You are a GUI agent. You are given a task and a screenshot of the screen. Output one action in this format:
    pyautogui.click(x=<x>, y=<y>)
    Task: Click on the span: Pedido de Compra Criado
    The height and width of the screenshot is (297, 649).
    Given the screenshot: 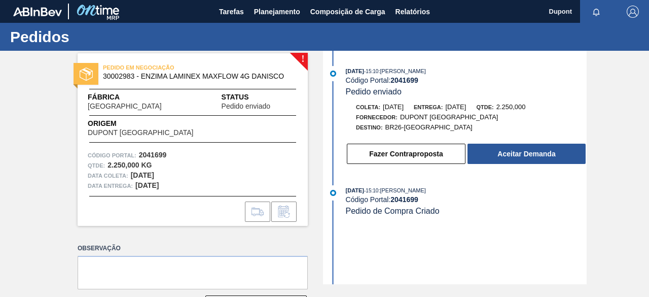 What is the action you would take?
    pyautogui.click(x=393, y=210)
    